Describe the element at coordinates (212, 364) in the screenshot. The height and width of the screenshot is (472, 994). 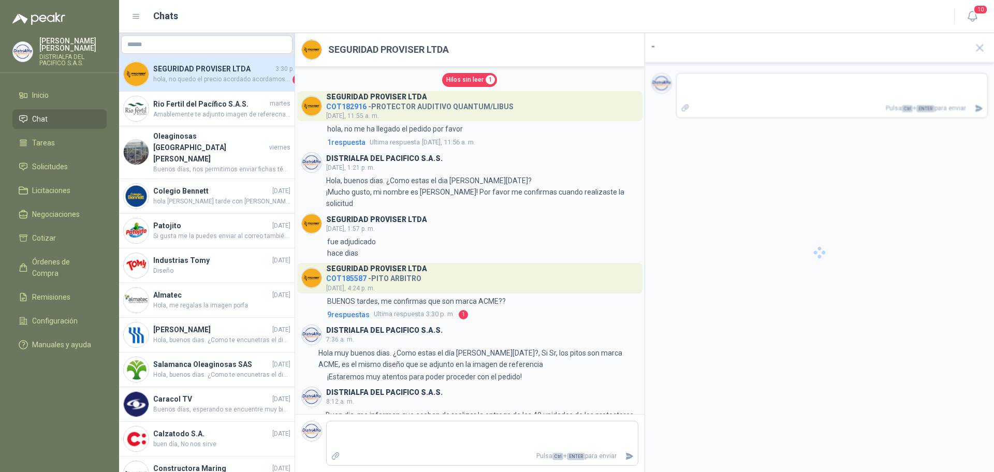
I see `h4: Salamanca Oleaginosas SAS` at that location.